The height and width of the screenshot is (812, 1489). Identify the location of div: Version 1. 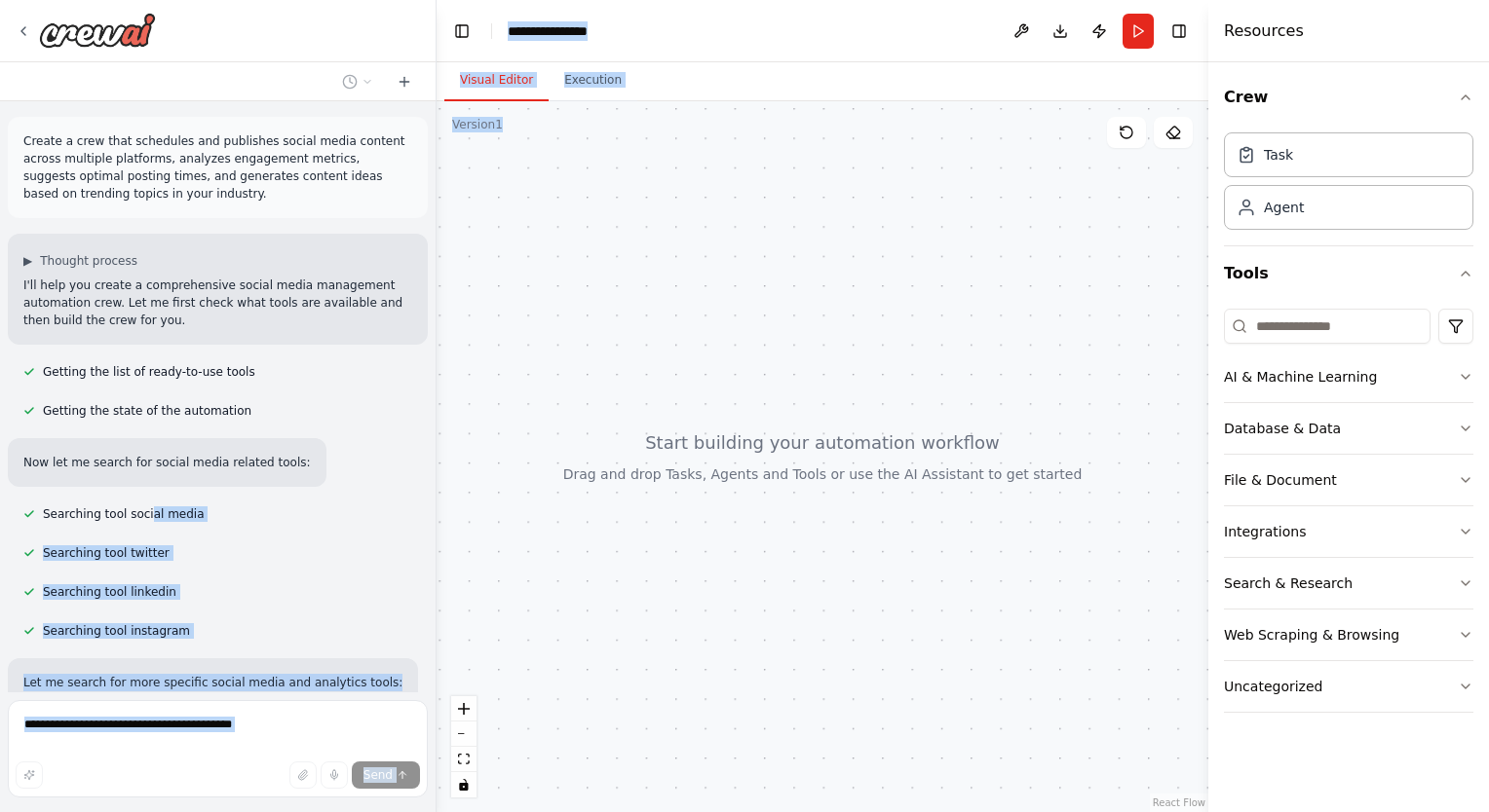
(478, 125).